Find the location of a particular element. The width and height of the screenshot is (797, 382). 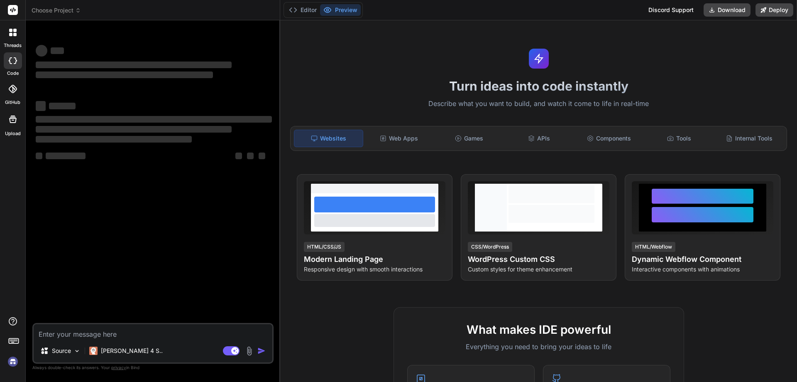

span: Choose Project is located at coordinates (56, 10).